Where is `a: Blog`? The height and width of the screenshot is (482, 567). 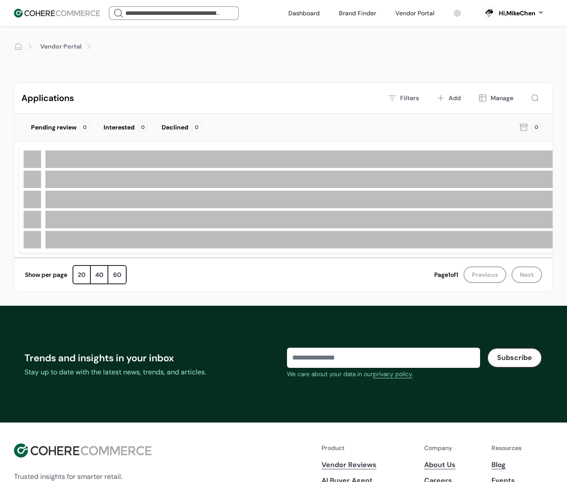 a: Blog is located at coordinates (522, 465).